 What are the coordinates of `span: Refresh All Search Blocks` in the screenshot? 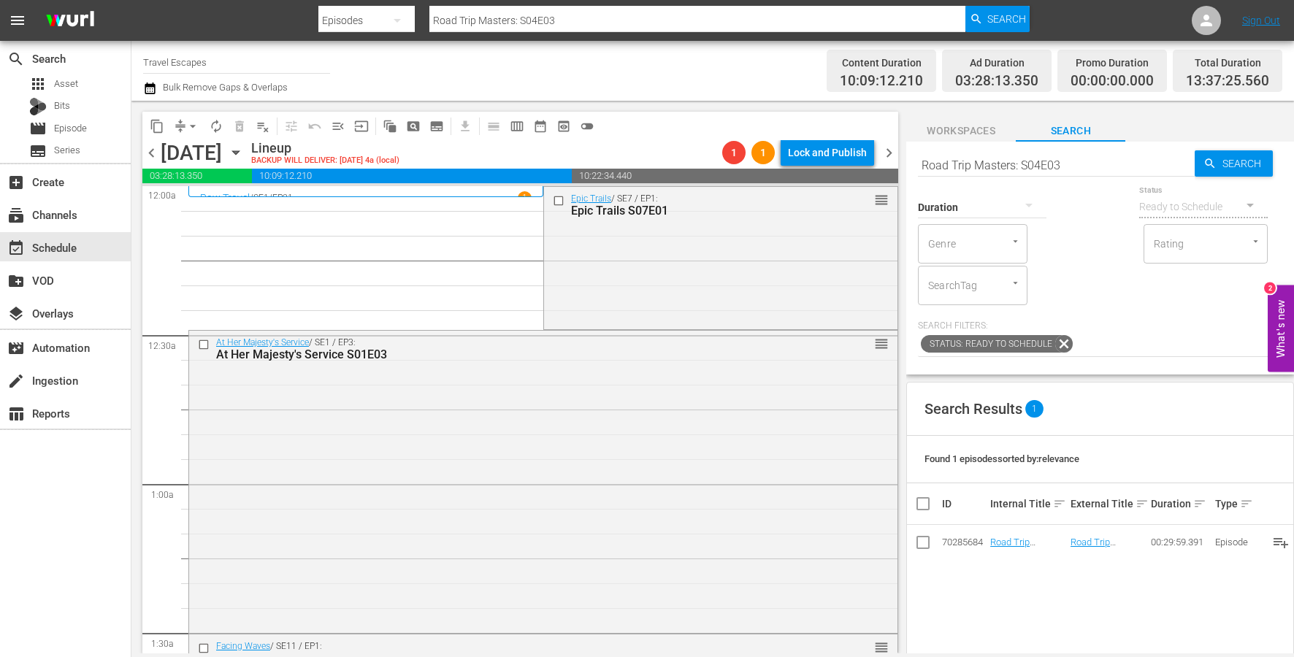 It's located at (387, 126).